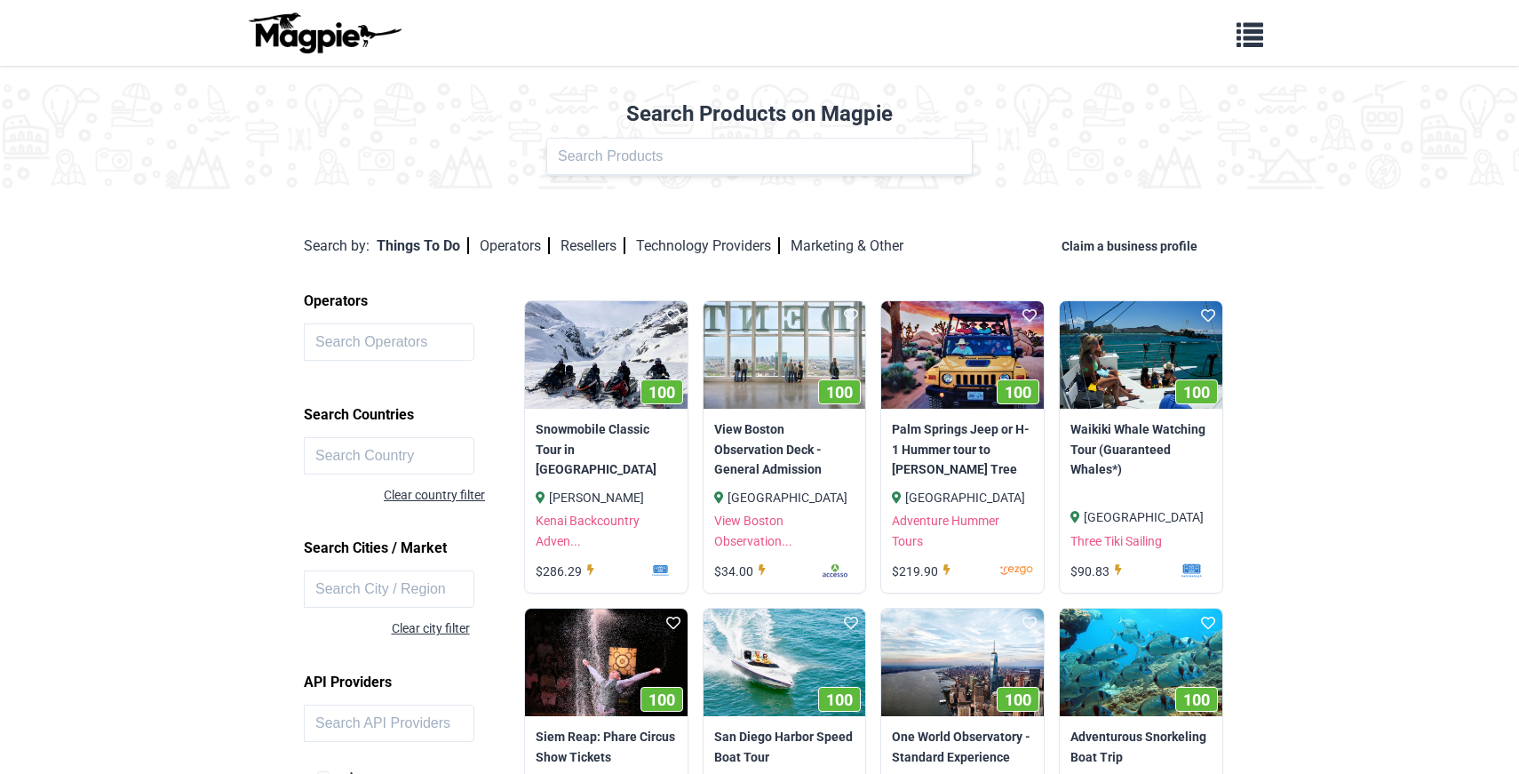 The height and width of the screenshot is (774, 1519). What do you see at coordinates (1141, 663) in the screenshot?
I see `img: Adventurous Snorkeling Boat Trip image` at bounding box center [1141, 663].